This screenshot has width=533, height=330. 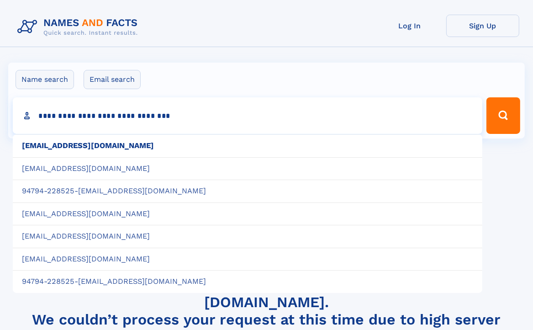 What do you see at coordinates (112, 80) in the screenshot?
I see `label: Email search` at bounding box center [112, 80].